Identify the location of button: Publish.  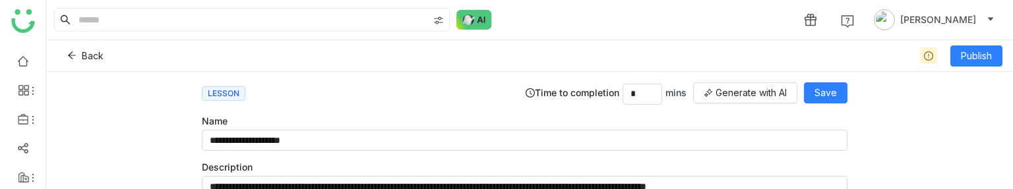
(976, 56).